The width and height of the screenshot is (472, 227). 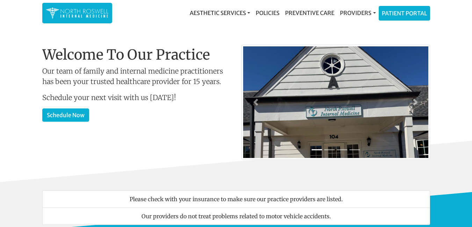 I want to click on li: Our providers do not treat problems related to motor vehicle accidents., so click(x=236, y=216).